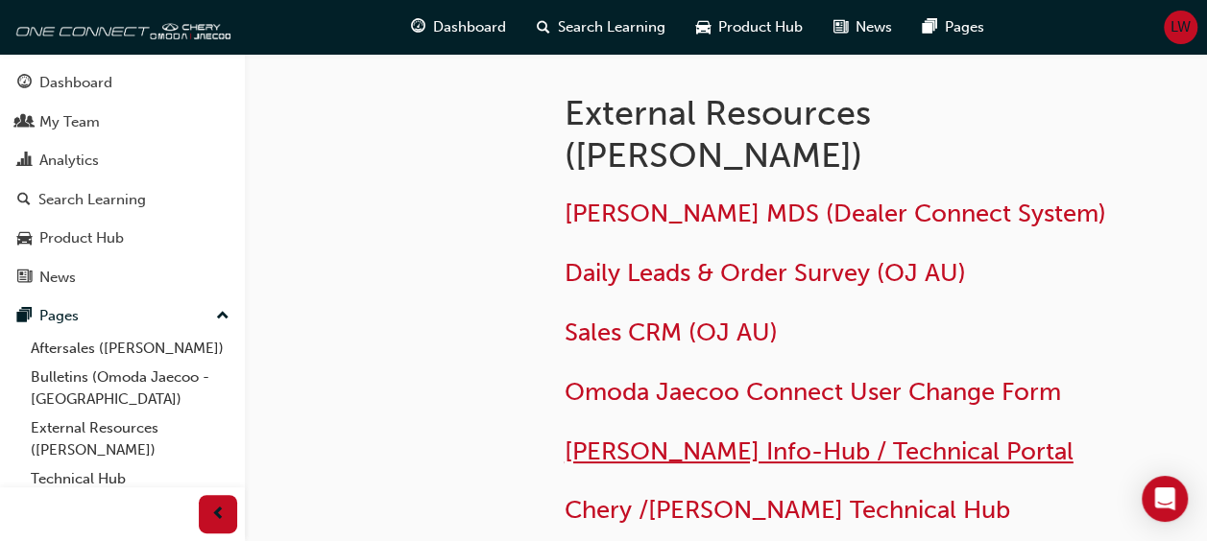 The height and width of the screenshot is (541, 1207). I want to click on span: Sales CRM (OJ AU), so click(671, 332).